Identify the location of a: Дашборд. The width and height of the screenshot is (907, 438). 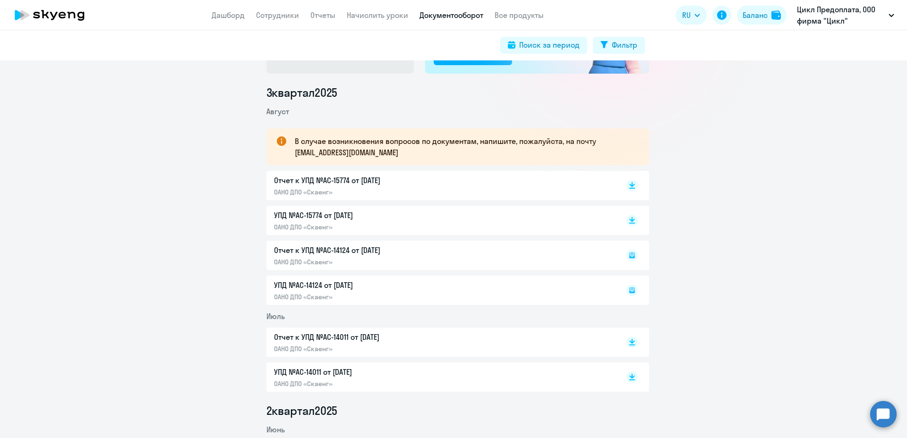
(228, 15).